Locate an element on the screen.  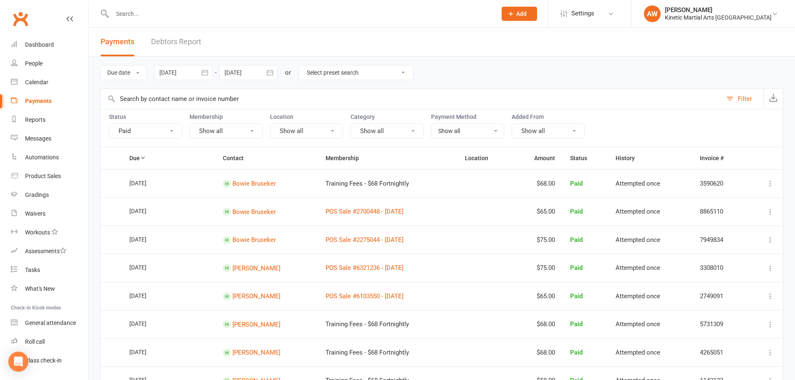
div: Reports is located at coordinates (35, 120).